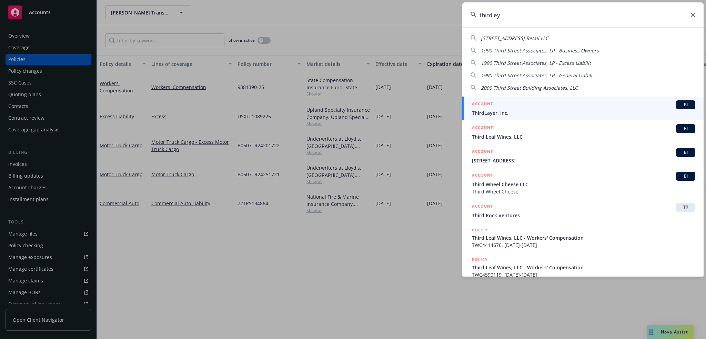 Image resolution: width=706 pixels, height=339 pixels. What do you see at coordinates (583, 136) in the screenshot?
I see `span: Third Leaf Wines, LLC` at bounding box center [583, 136].